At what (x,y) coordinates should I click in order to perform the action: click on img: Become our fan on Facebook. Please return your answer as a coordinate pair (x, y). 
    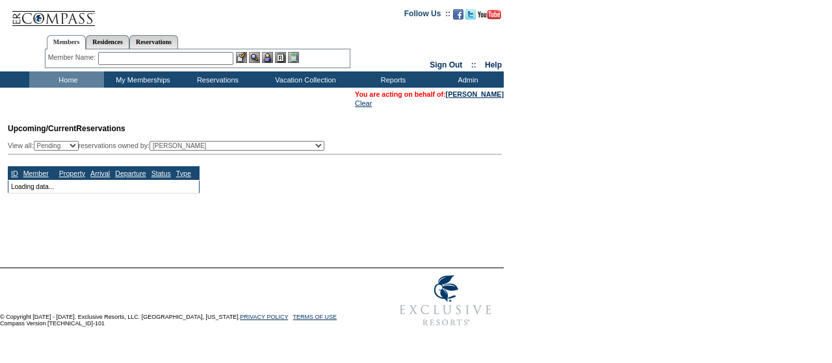
    Looking at the image, I should click on (458, 14).